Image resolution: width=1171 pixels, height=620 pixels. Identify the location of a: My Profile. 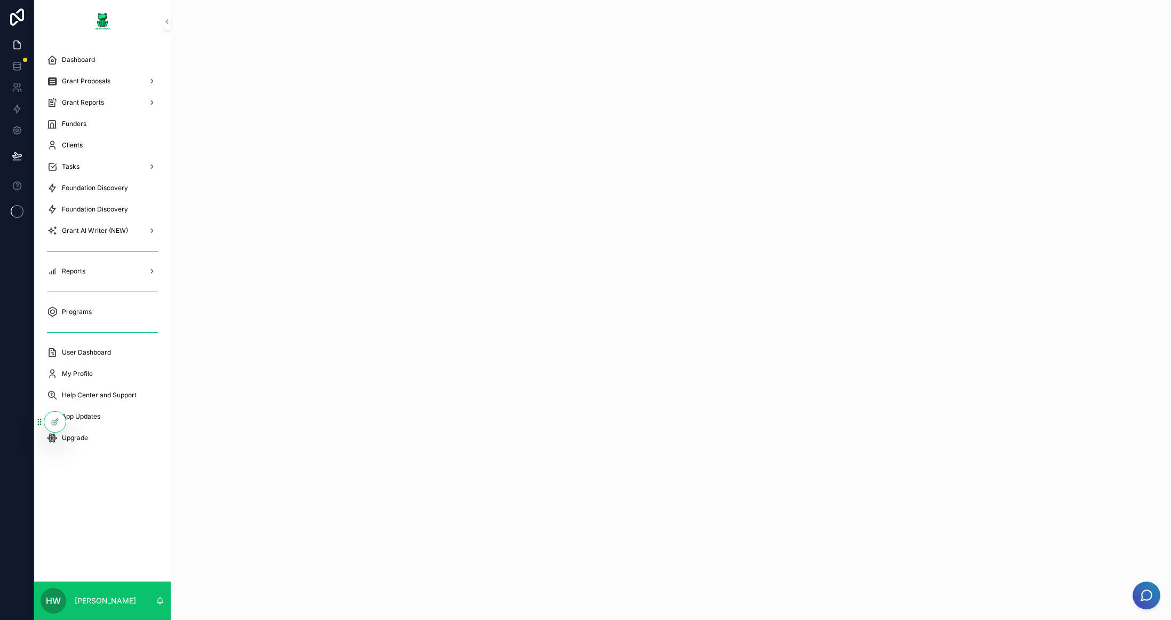
(102, 374).